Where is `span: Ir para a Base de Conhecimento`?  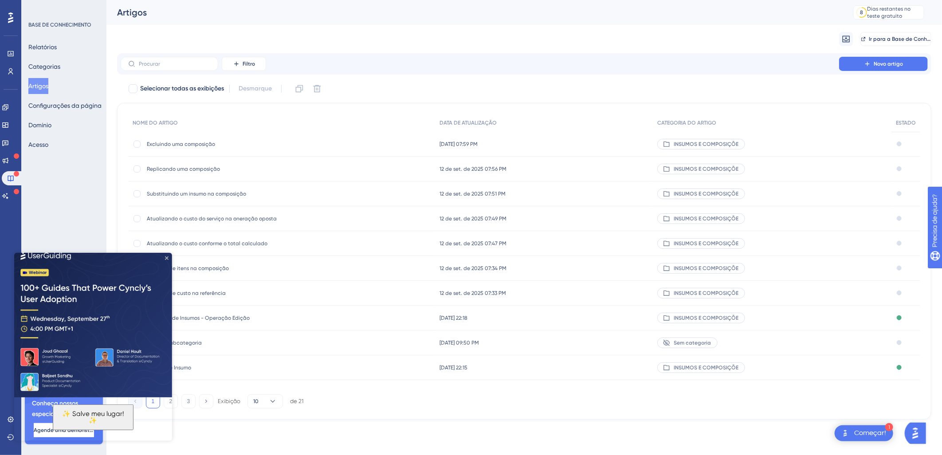
span: Ir para a Base de Conhecimento is located at coordinates (899, 39).